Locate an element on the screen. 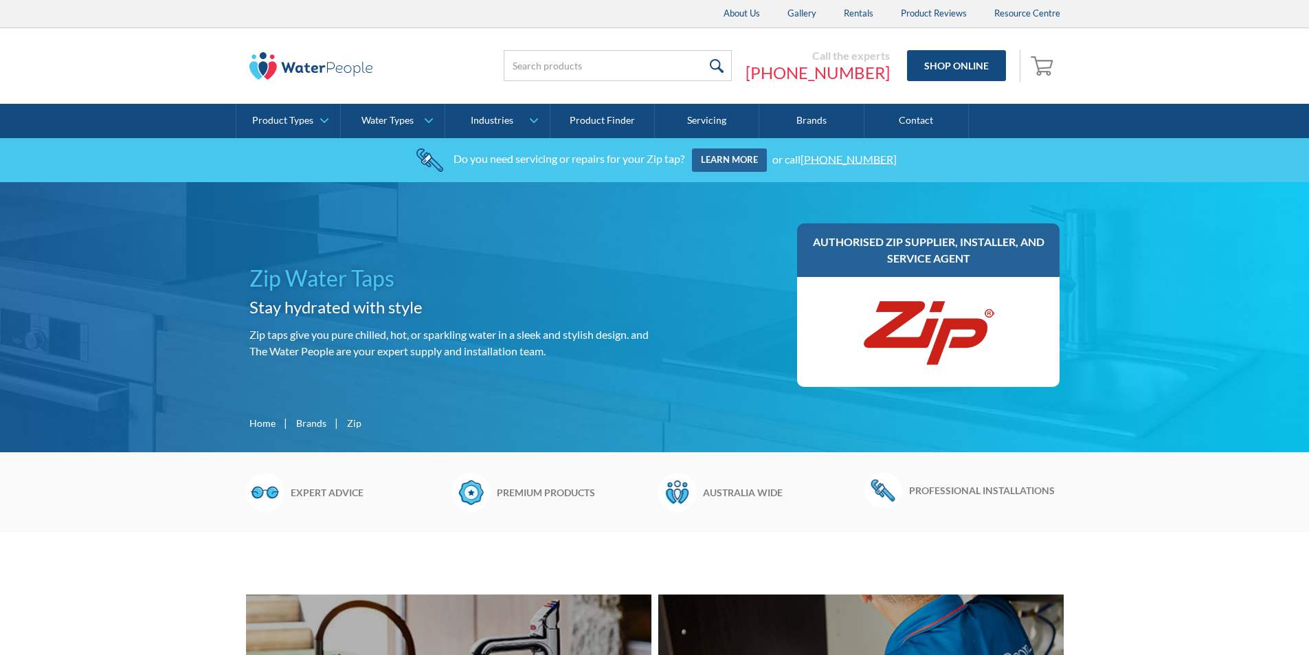  div: or call is located at coordinates (834, 158).